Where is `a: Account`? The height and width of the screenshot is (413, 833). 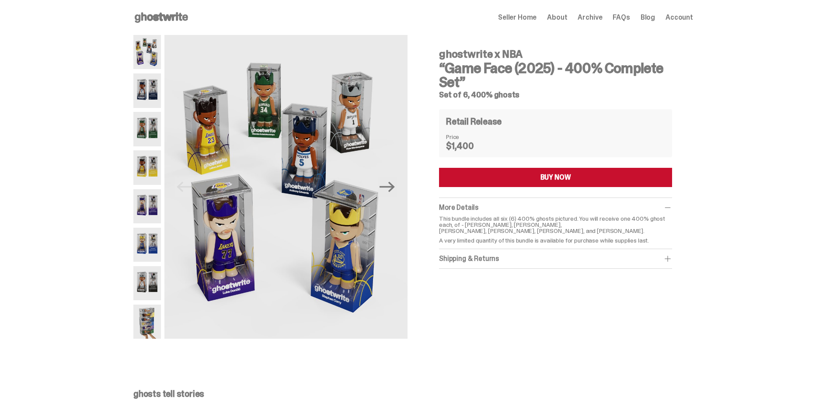 a: Account is located at coordinates (679, 17).